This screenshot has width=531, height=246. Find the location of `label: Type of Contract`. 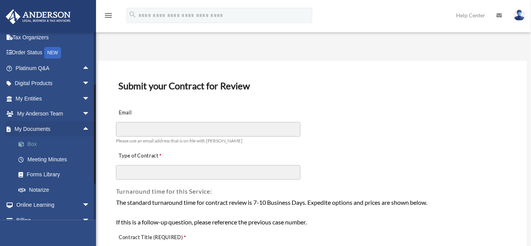

label: Type of Contract is located at coordinates (154, 156).